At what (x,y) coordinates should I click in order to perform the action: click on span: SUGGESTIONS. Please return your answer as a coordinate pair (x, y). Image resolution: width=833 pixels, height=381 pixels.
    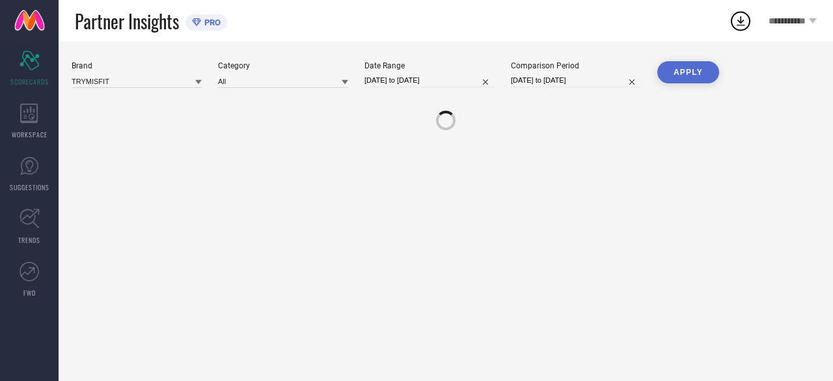
    Looking at the image, I should click on (29, 187).